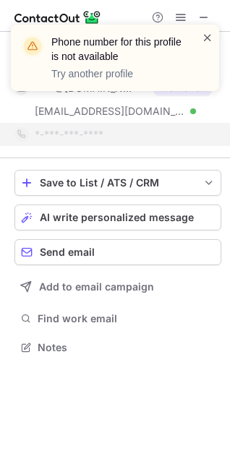 This screenshot has width=230, height=461. What do you see at coordinates (116, 217) in the screenshot?
I see `span: AI write personalized message` at bounding box center [116, 217].